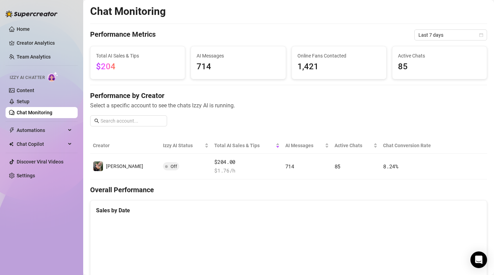 The width and height of the screenshot is (494, 275). Describe the element at coordinates (53, 77) in the screenshot. I see `img: AI Chatter` at that location.